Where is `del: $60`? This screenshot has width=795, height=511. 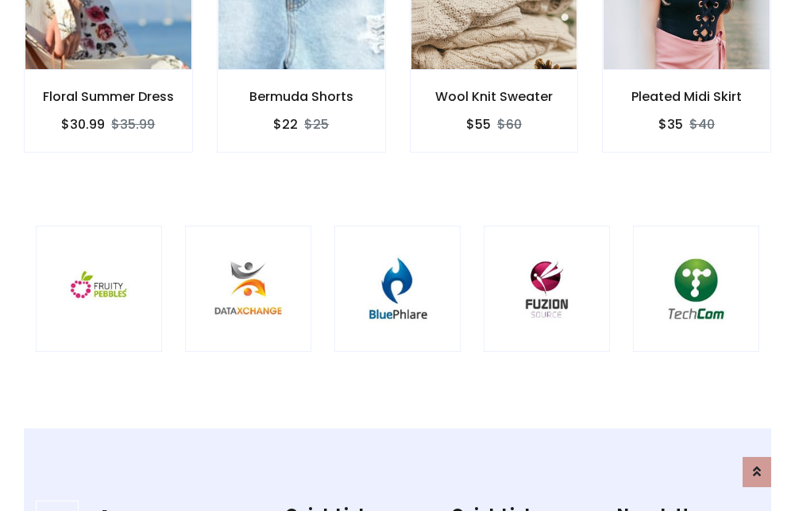
del: $60 is located at coordinates (509, 124).